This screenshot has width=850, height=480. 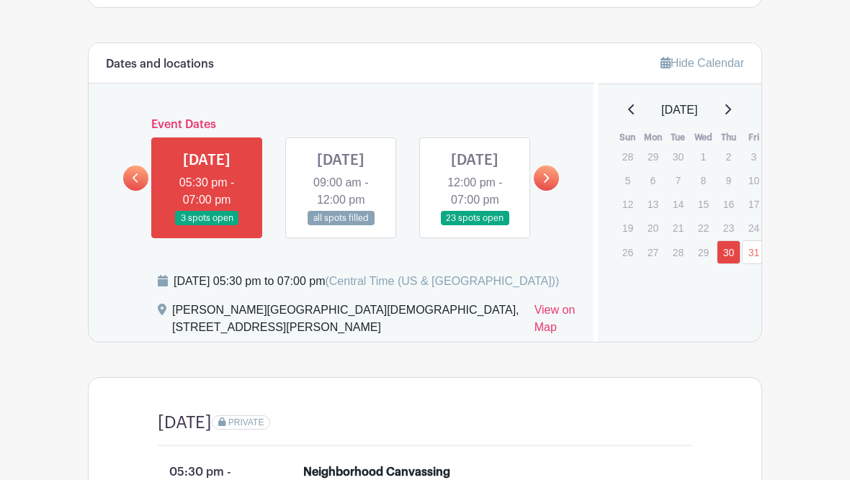 I want to click on a: View on Map, so click(x=555, y=322).